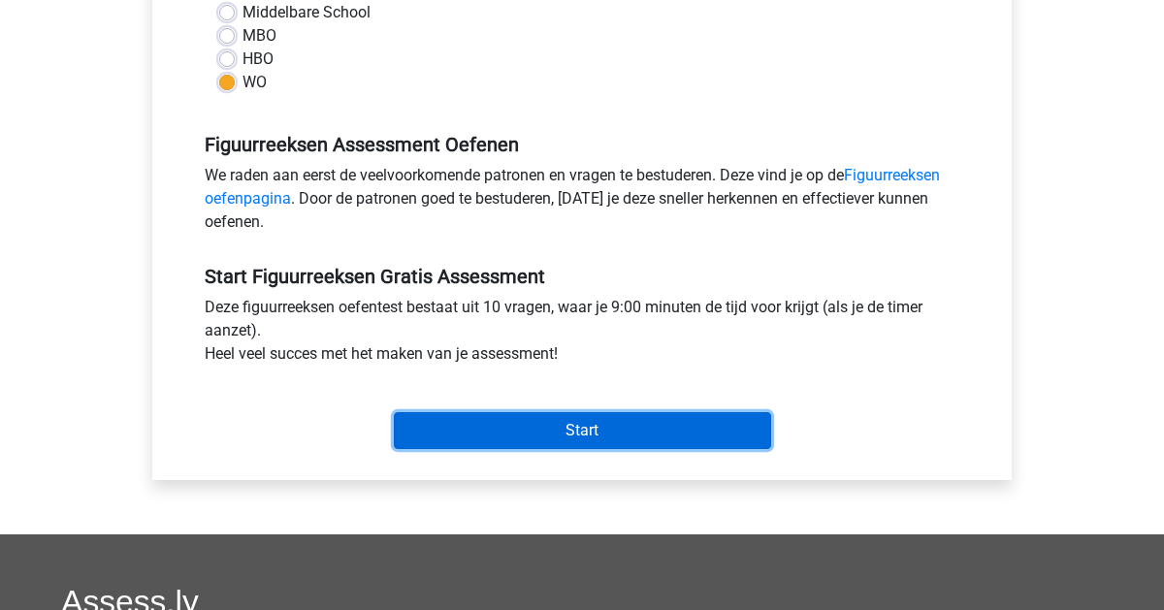  I want to click on h5: Start Figuurreeksen Gratis Assessment, so click(582, 277).